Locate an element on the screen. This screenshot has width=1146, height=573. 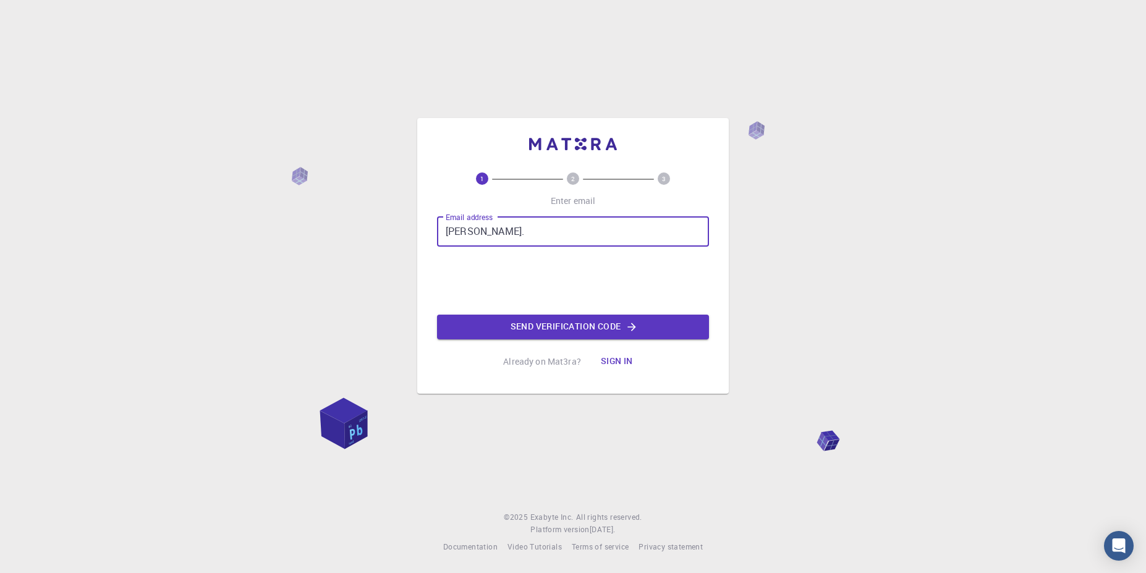
p: Enter email is located at coordinates (573, 201).